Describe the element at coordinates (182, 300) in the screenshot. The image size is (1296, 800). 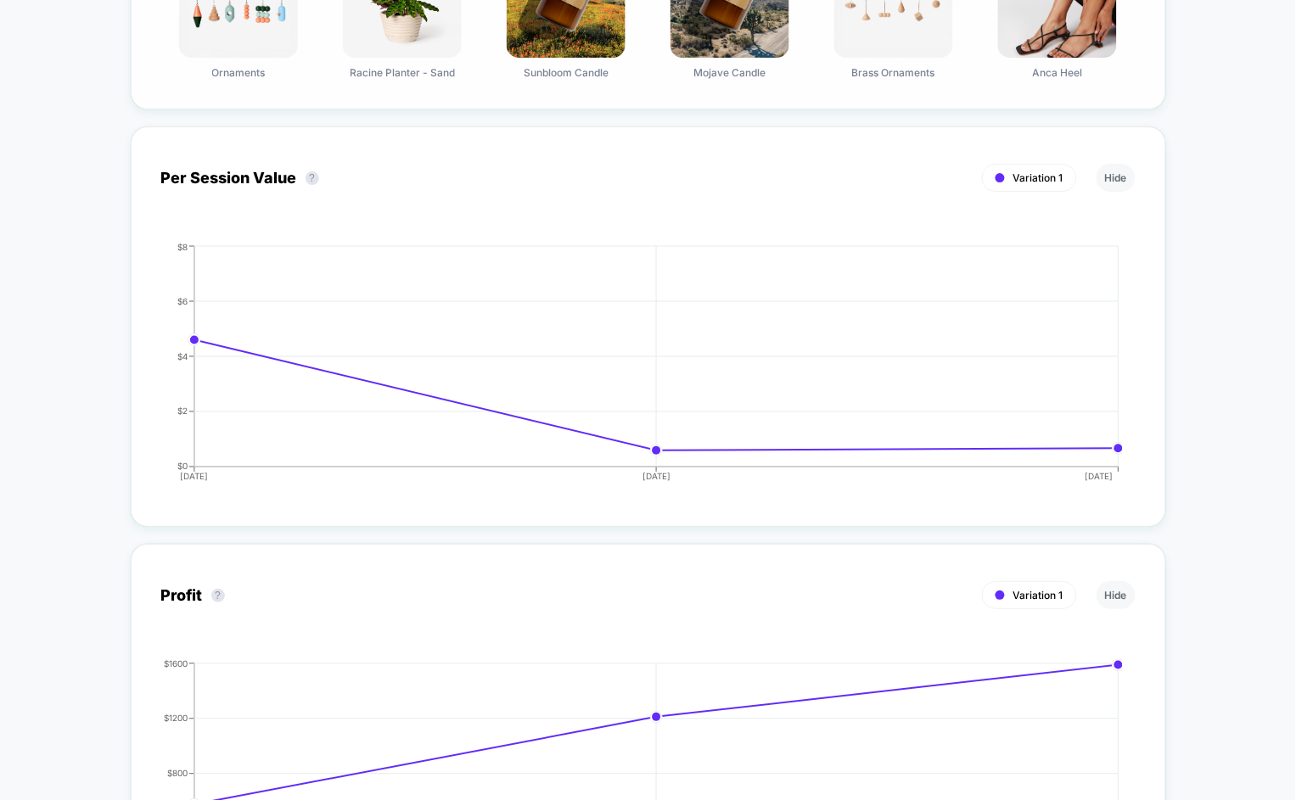
I see `tspan: $6` at that location.